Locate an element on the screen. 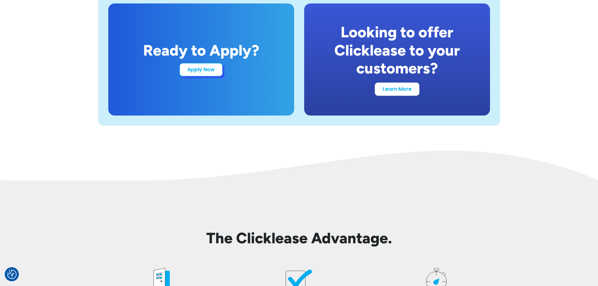 The image size is (598, 286). div: Looking to offer Clicklease to your customers? is located at coordinates (397, 50).